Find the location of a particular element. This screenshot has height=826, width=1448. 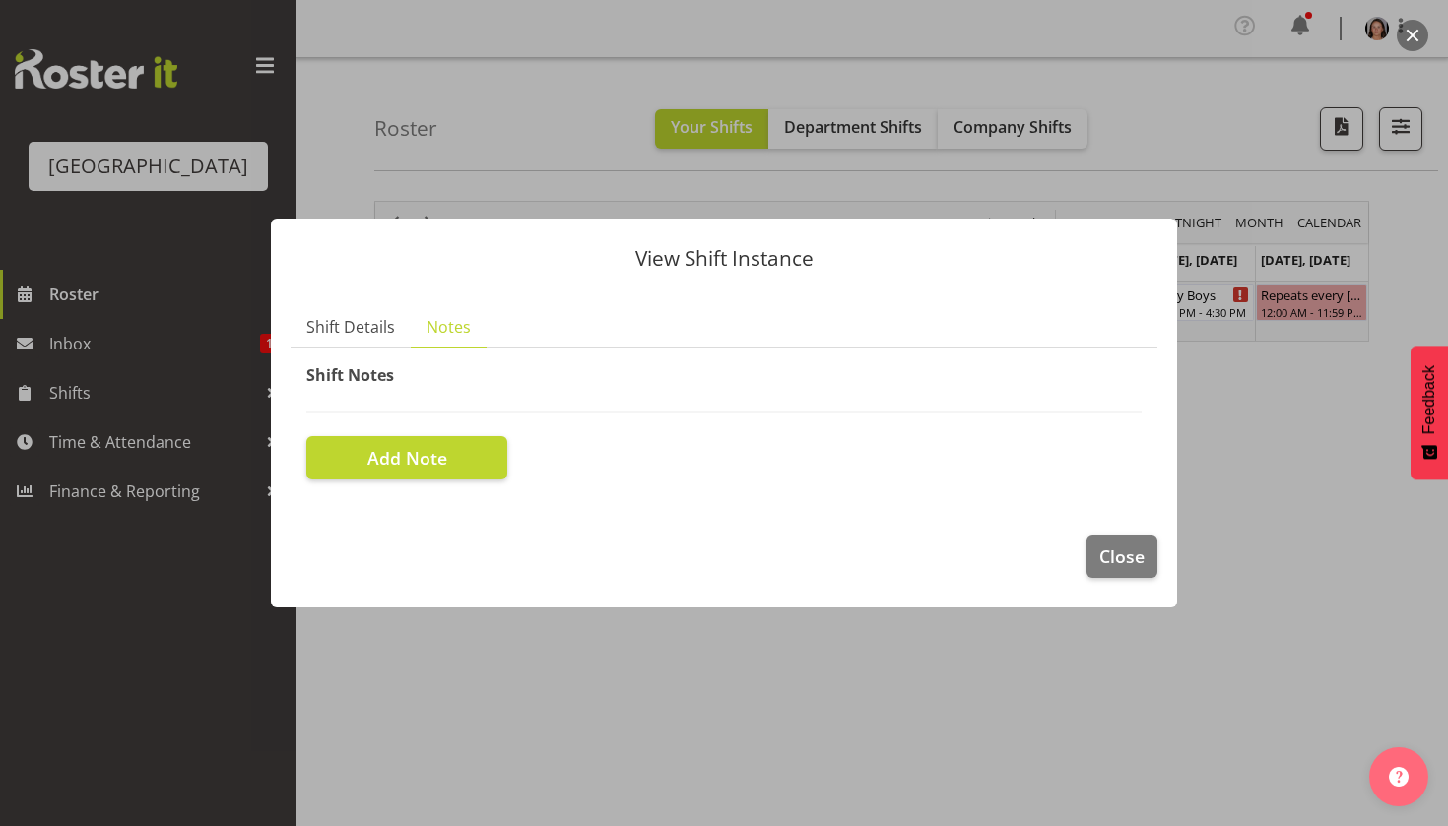

span: Close is located at coordinates (1122, 556).